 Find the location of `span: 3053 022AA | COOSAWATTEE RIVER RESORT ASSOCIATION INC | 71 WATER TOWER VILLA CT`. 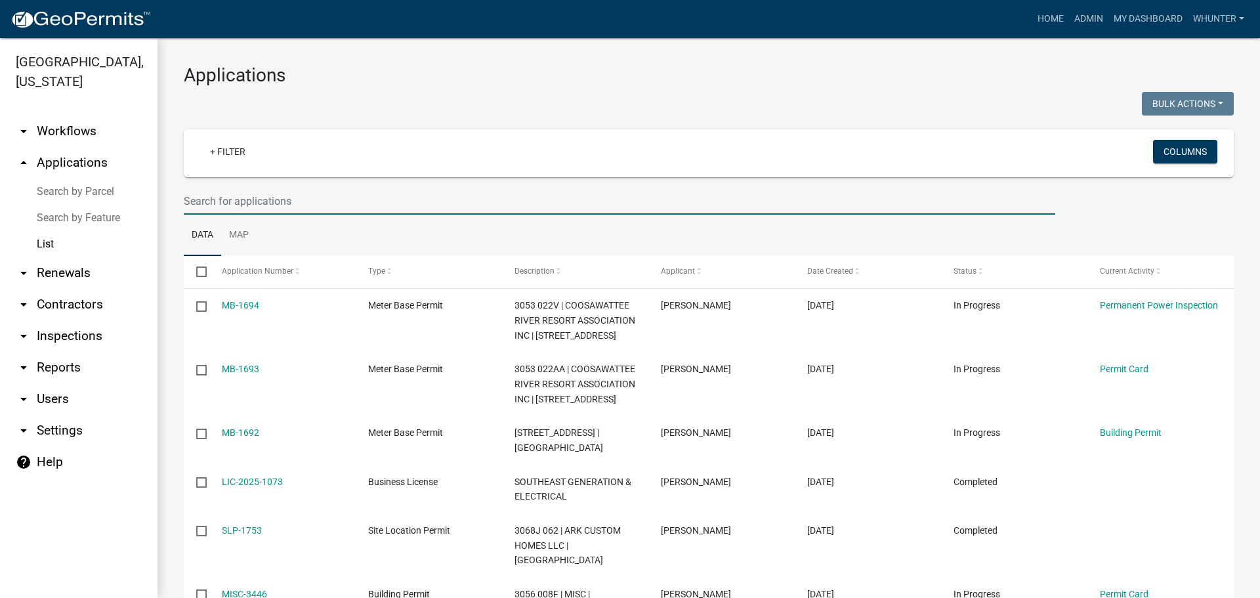

span: 3053 022AA | COOSAWATTEE RIVER RESORT ASSOCIATION INC | 71 WATER TOWER VILLA CT is located at coordinates (575, 384).